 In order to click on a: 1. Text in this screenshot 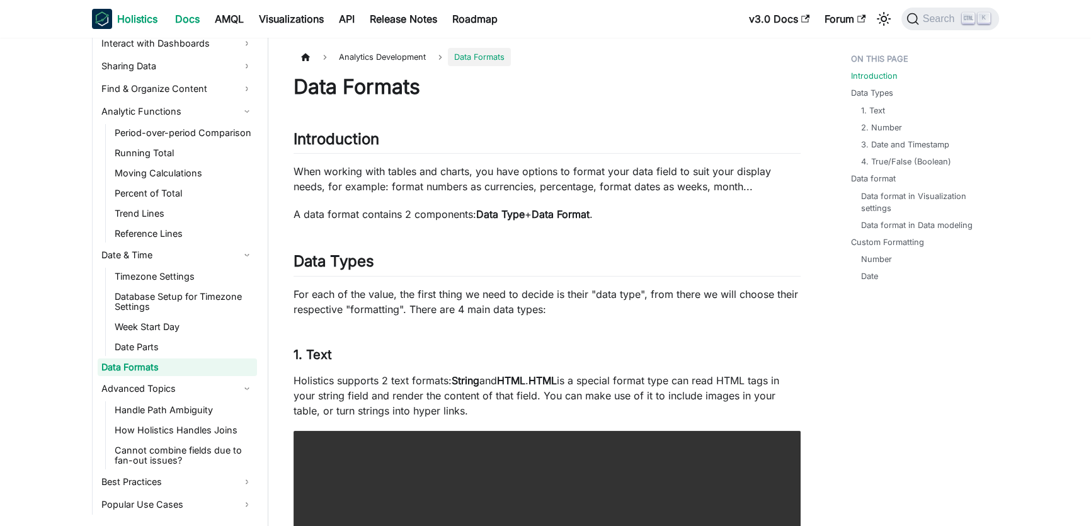, I will do `click(873, 110)`.